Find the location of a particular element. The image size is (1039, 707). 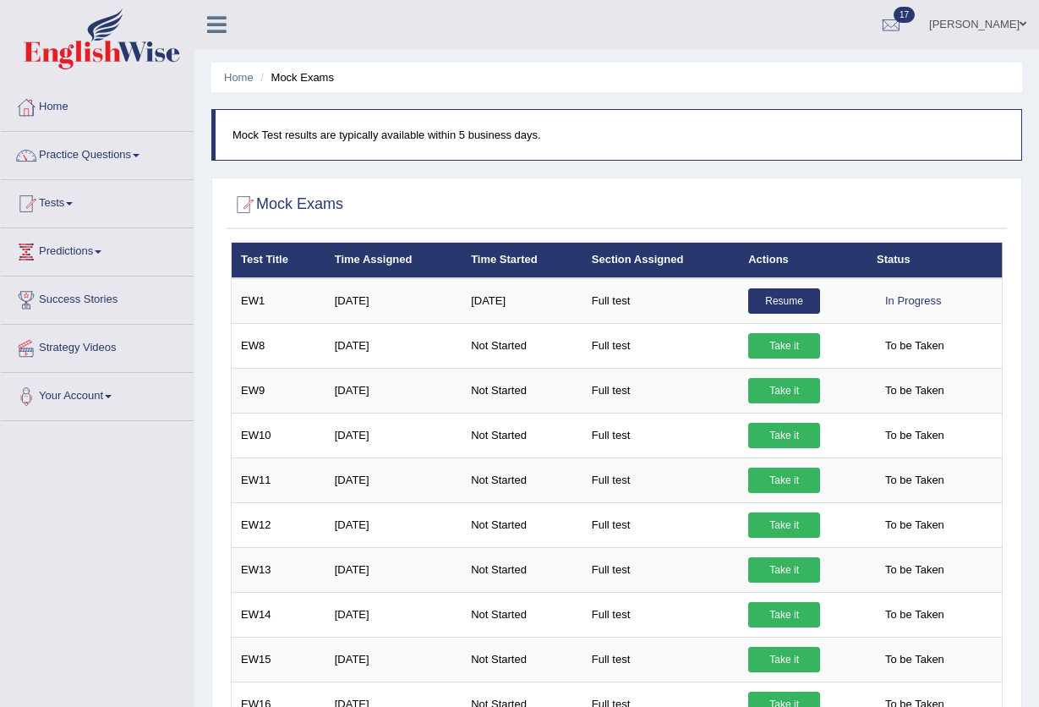

td: EW13 is located at coordinates (278, 569).